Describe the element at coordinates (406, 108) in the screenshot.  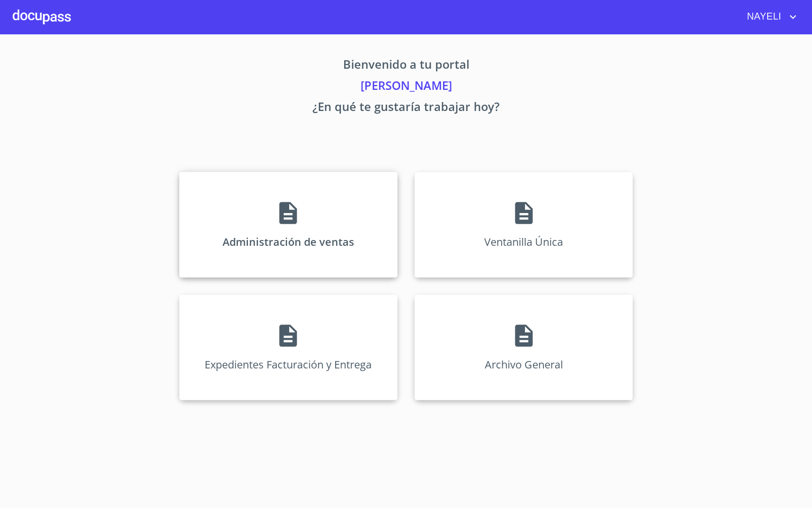
I see `p: ¿En qué te gustaría trabajar hoy?` at that location.